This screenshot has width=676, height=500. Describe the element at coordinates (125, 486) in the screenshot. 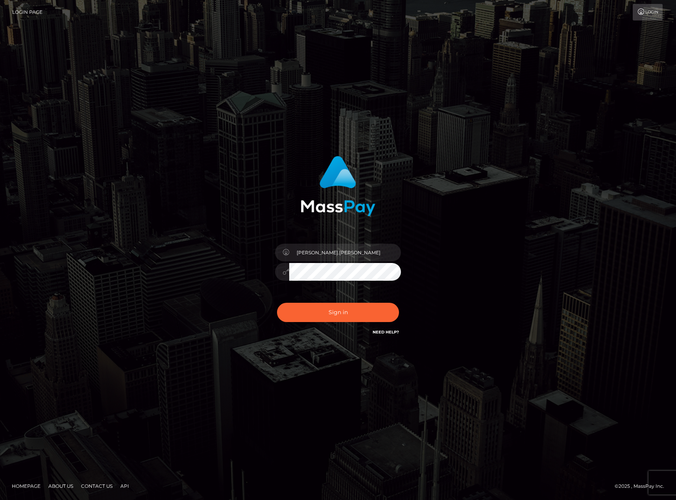

I see `a: API` at that location.